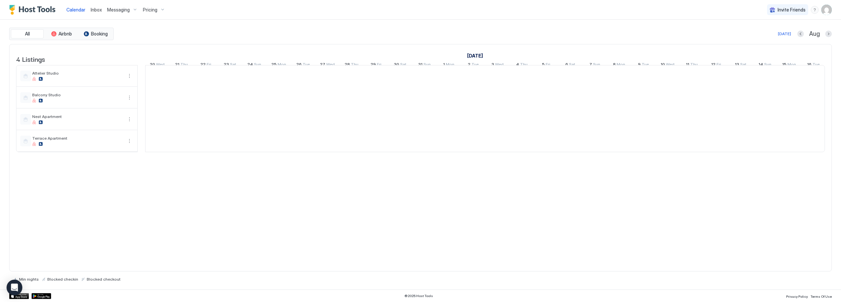 The height and width of the screenshot is (302, 841). Describe the element at coordinates (543, 65) in the screenshot. I see `span: 5` at that location.